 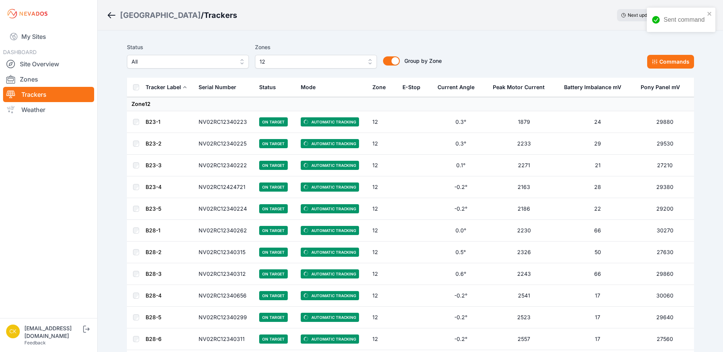 I want to click on a: B28-3, so click(x=154, y=274).